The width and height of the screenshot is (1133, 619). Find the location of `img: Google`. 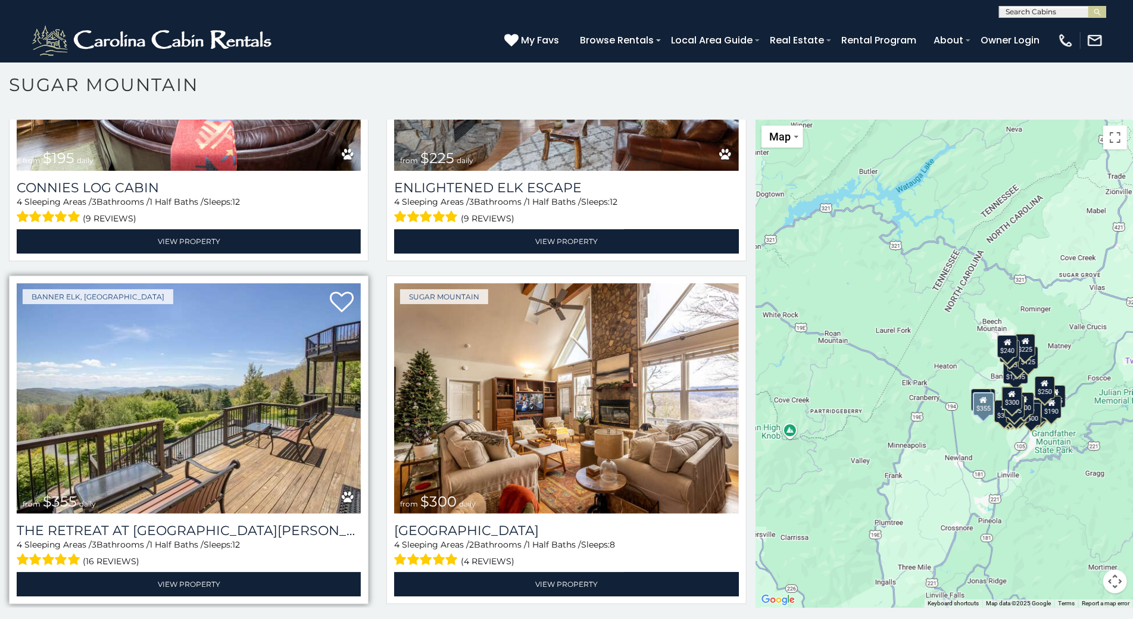

img: Google is located at coordinates (778, 600).